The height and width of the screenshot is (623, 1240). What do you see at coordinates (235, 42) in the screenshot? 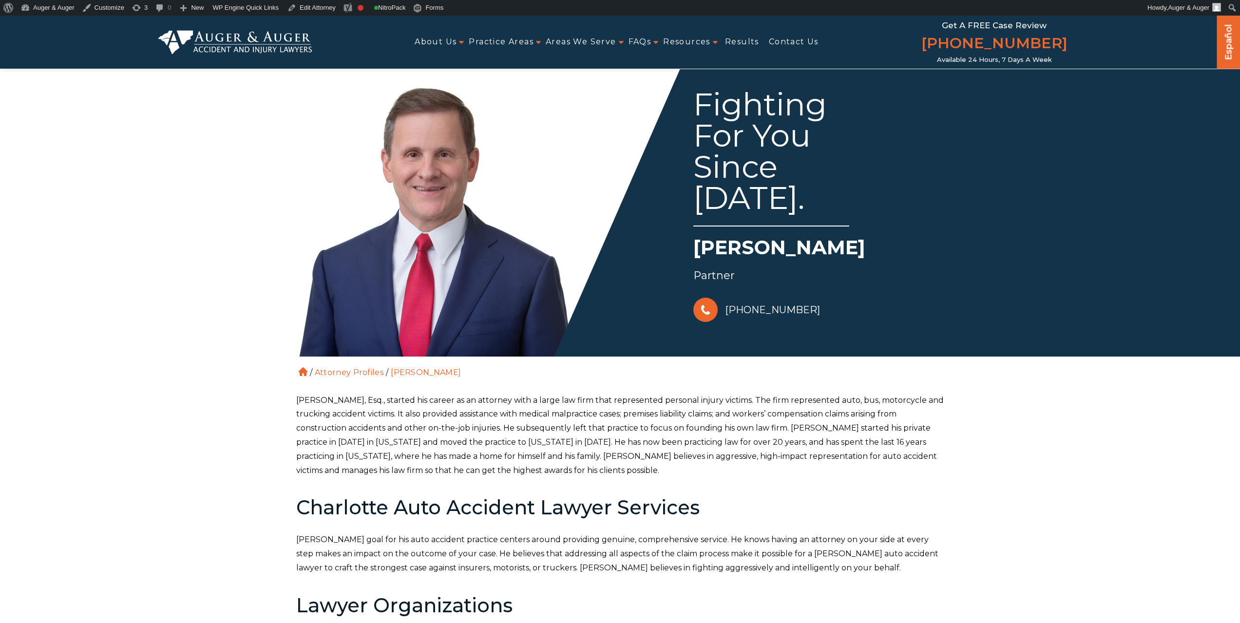
I see `img: Auger & Auger Accident and Injury Lawyers Logo` at bounding box center [235, 42].